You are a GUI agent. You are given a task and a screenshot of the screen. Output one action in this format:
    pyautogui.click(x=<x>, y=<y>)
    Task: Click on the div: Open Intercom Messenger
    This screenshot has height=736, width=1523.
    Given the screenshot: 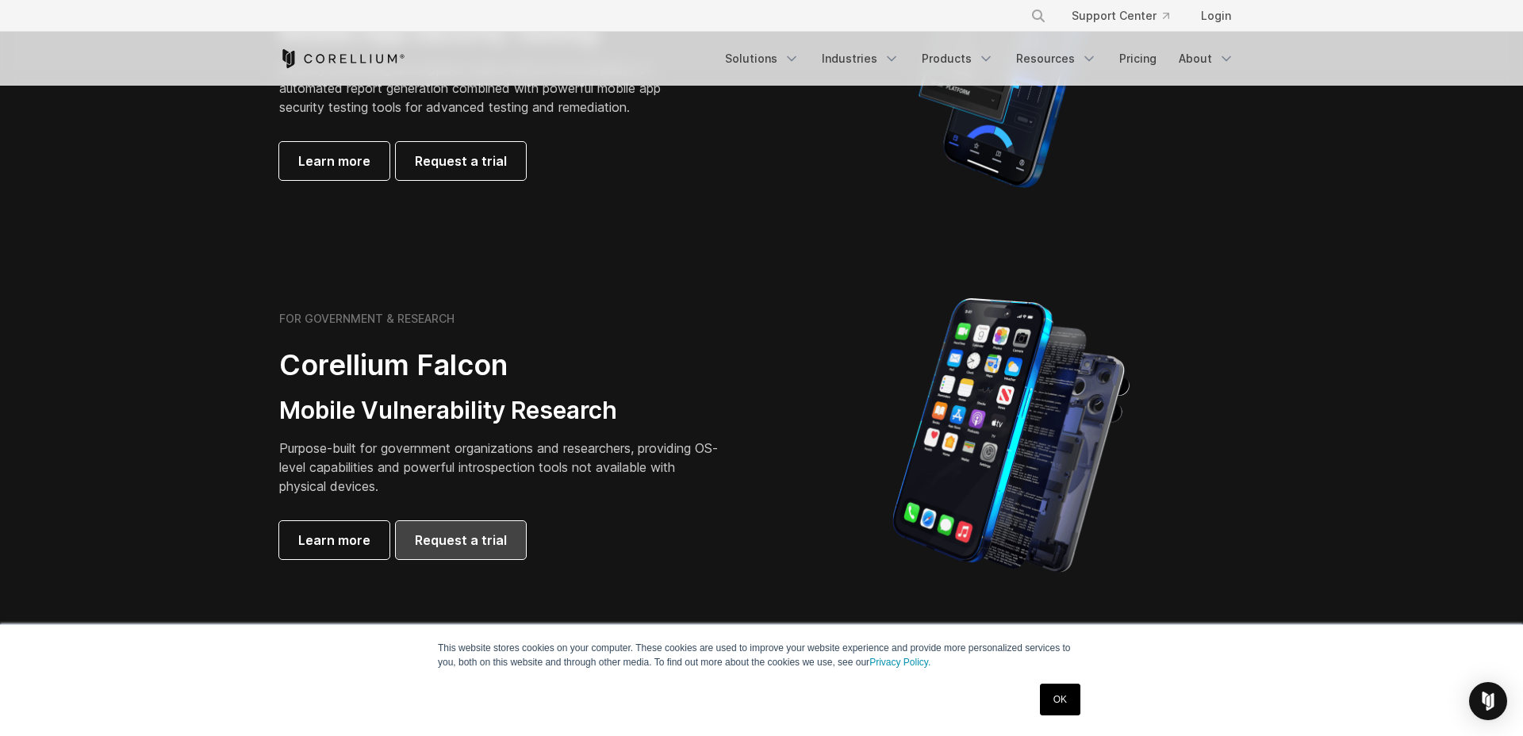 What is the action you would take?
    pyautogui.click(x=1488, y=701)
    